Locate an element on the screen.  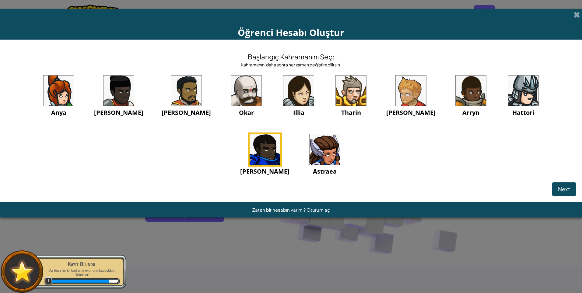
div: Kayıt Olundu is located at coordinates (82, 264).